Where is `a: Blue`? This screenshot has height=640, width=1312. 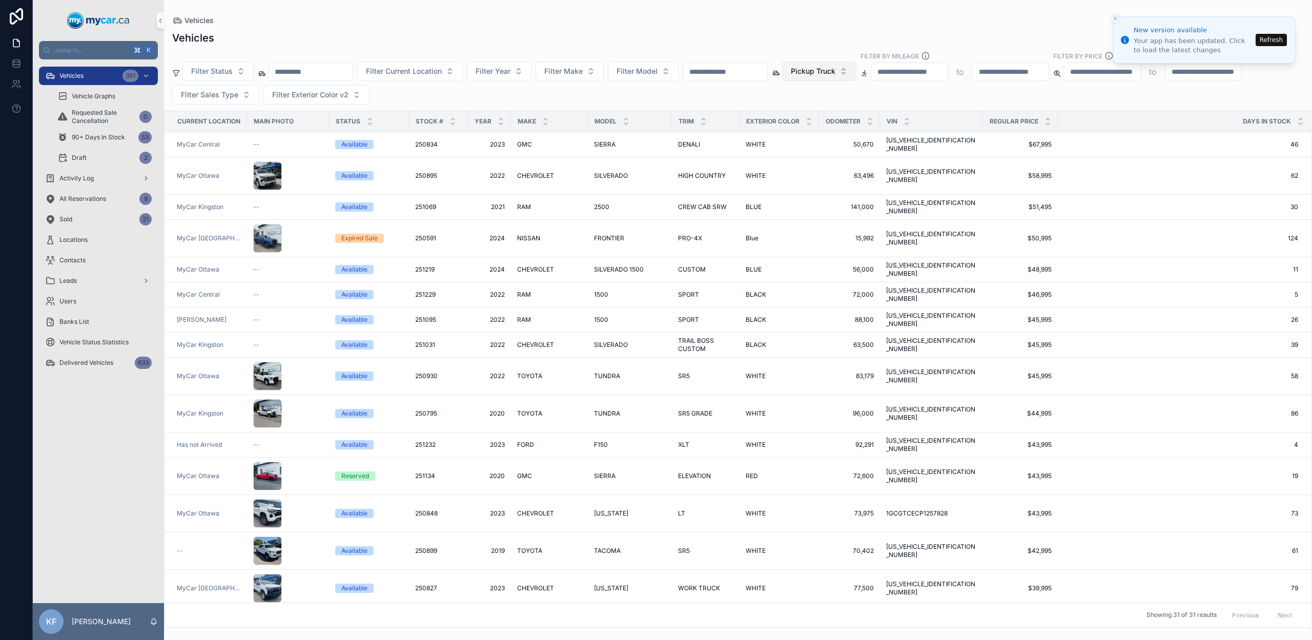 a: Blue is located at coordinates (779, 238).